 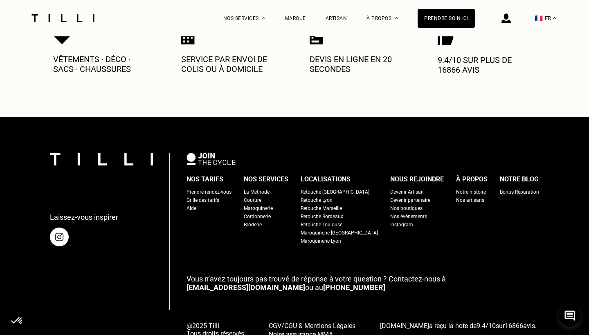 I want to click on div: Nos événements, so click(x=408, y=217).